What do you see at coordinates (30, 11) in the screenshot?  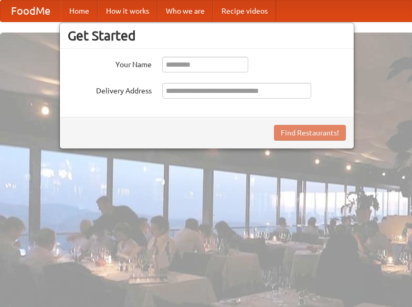 I see `a: FoodMe` at bounding box center [30, 11].